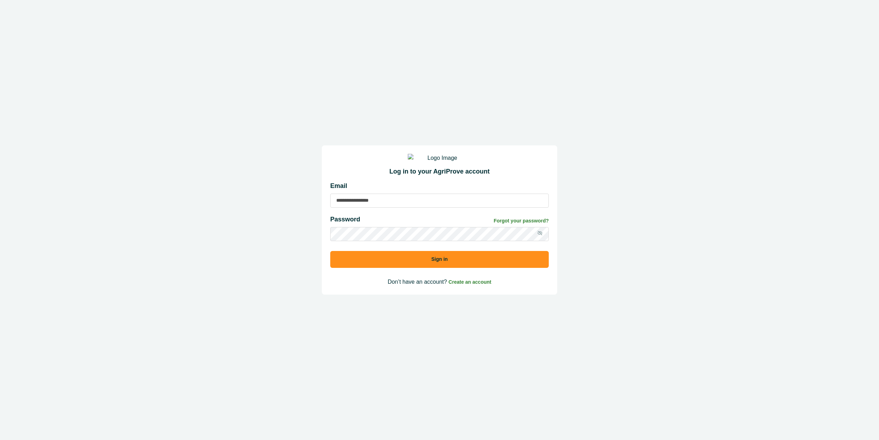 The height and width of the screenshot is (440, 879). What do you see at coordinates (470, 282) in the screenshot?
I see `span: Create an account` at bounding box center [470, 282].